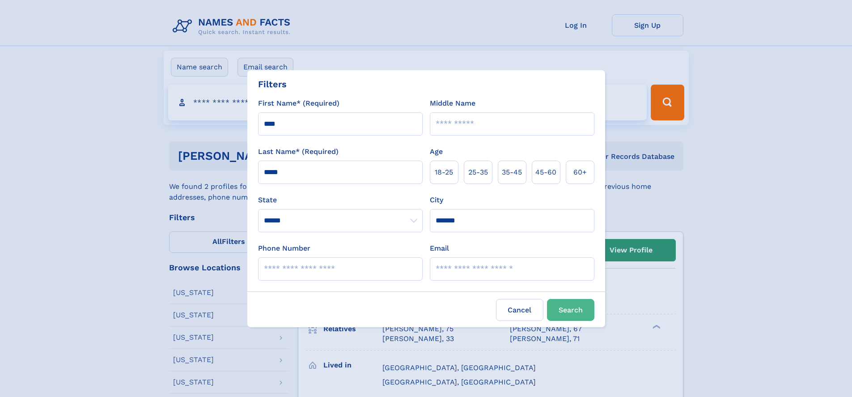 The height and width of the screenshot is (397, 852). What do you see at coordinates (580, 172) in the screenshot?
I see `span: 60+` at bounding box center [580, 172].